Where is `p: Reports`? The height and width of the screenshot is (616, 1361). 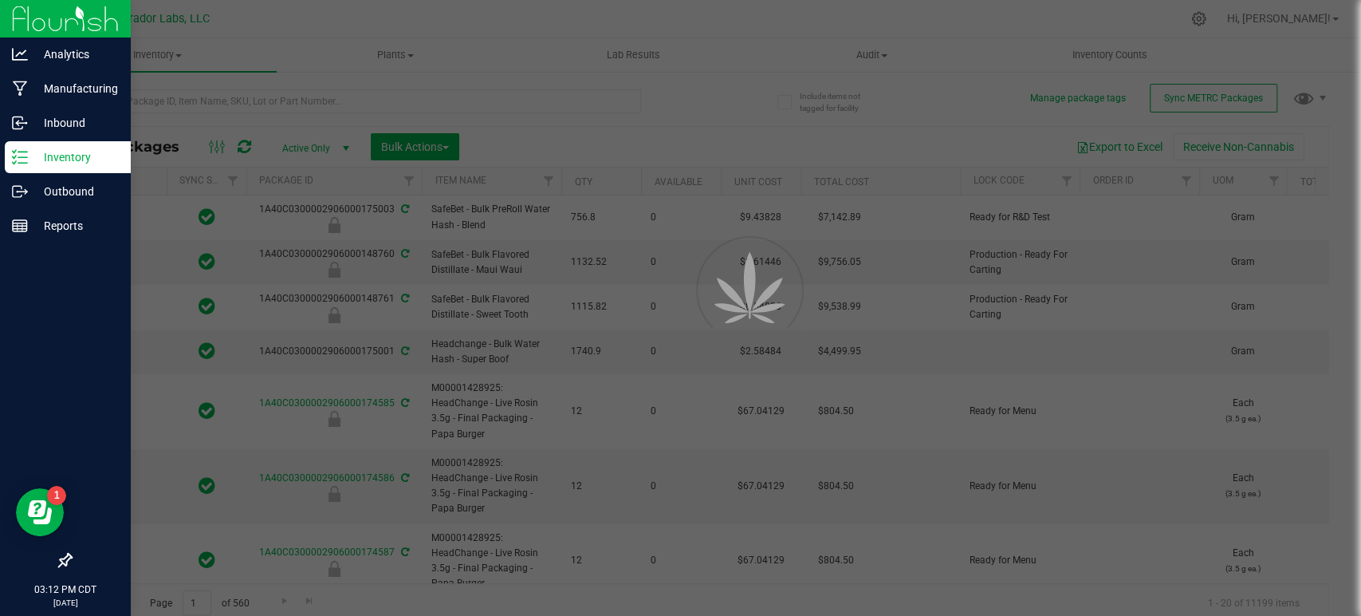
p: Reports is located at coordinates (76, 226).